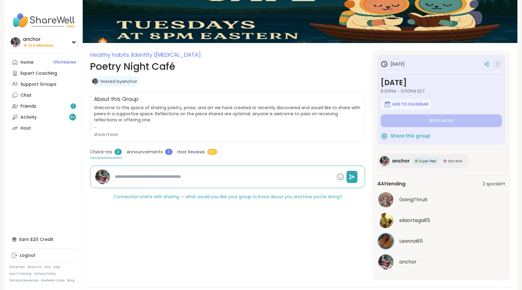  I want to click on a: Host, so click(43, 128).